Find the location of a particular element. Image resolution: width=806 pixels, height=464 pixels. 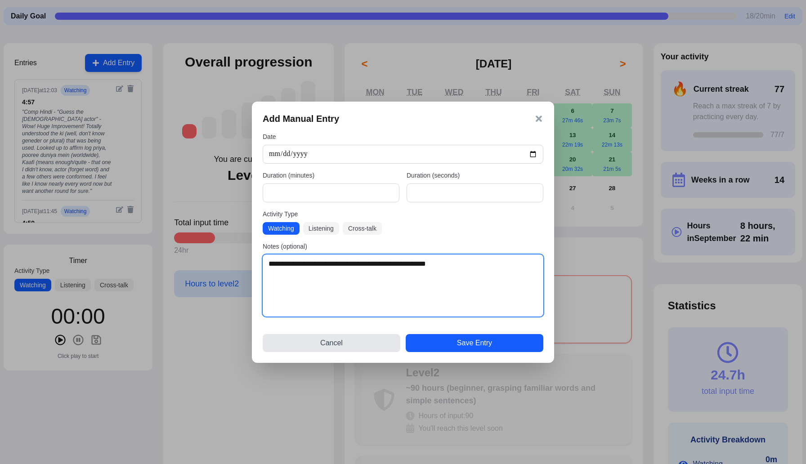

label: Duration (minutes) is located at coordinates (331, 175).